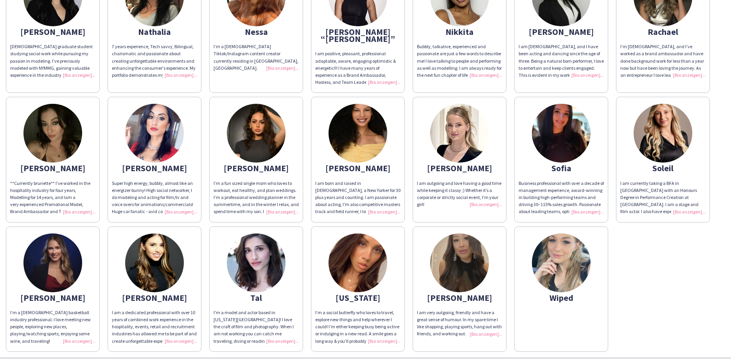 The width and height of the screenshot is (731, 360). I want to click on div: Super high energy, bubbly, almost like an energizer bunny! High social networker, I do modeling a..., so click(155, 197).